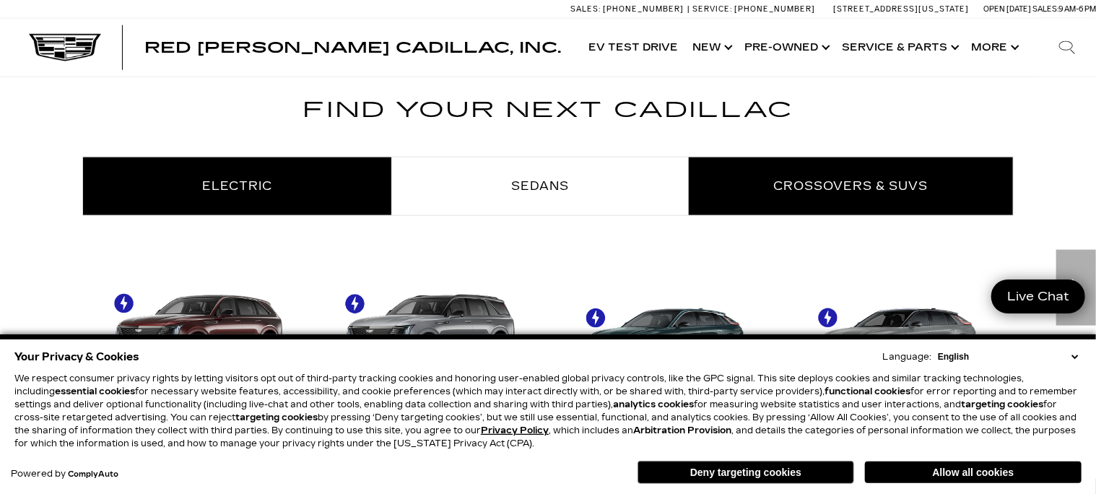 The image size is (1096, 494). Describe the element at coordinates (548, 119) in the screenshot. I see `h2: Find Your Next Cadillac` at that location.